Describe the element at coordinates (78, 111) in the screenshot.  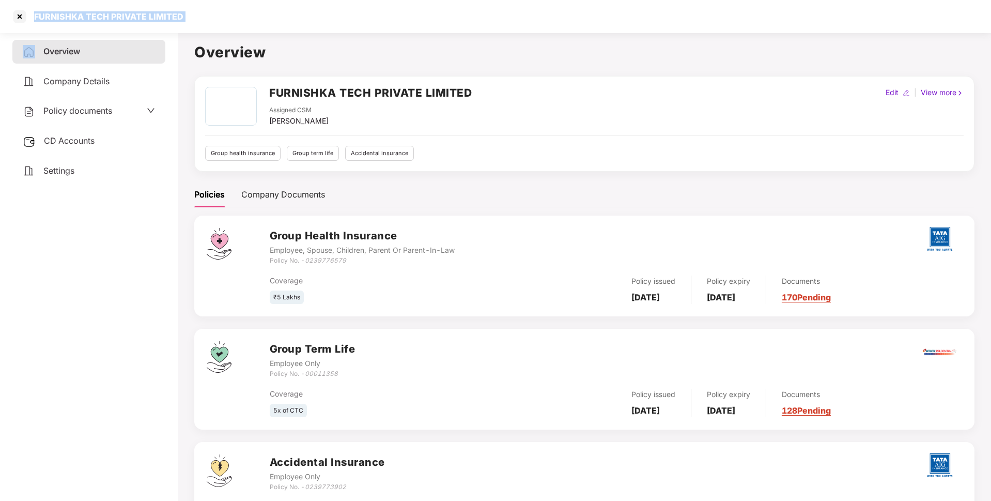
I see `span: Policy documents` at that location.